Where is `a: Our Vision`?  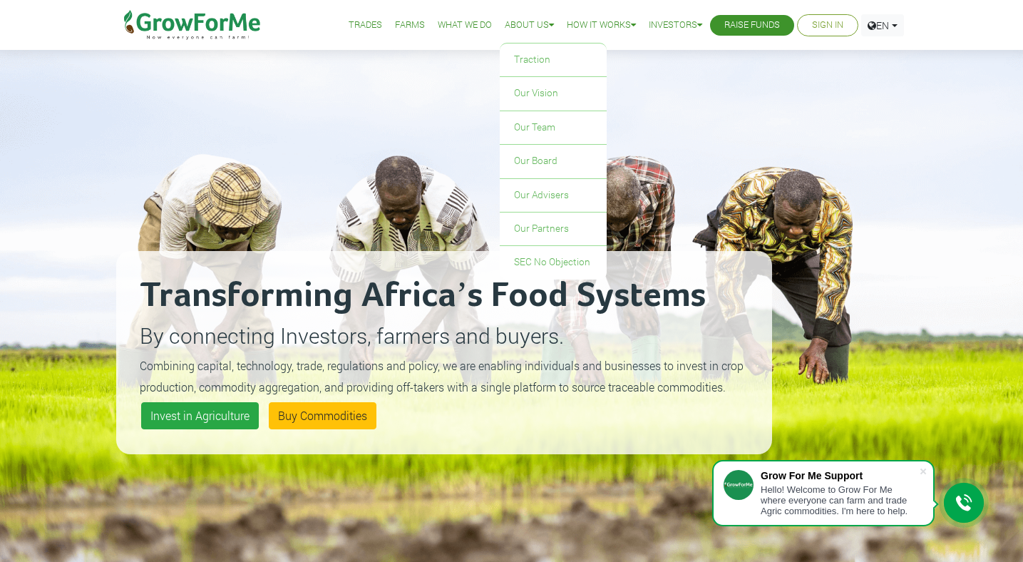 a: Our Vision is located at coordinates (553, 93).